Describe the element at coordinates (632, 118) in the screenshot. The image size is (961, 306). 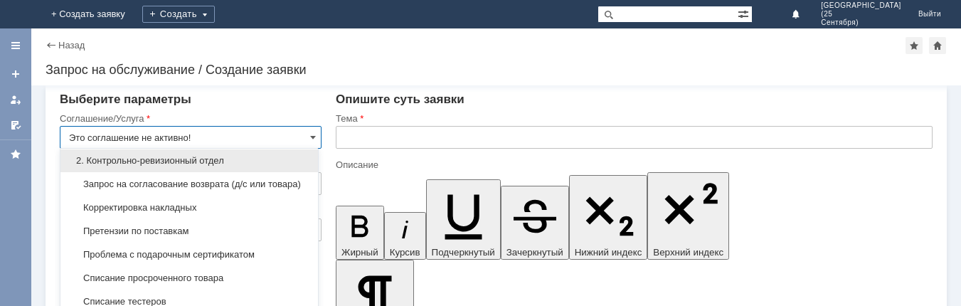
I see `div: Тема` at that location.